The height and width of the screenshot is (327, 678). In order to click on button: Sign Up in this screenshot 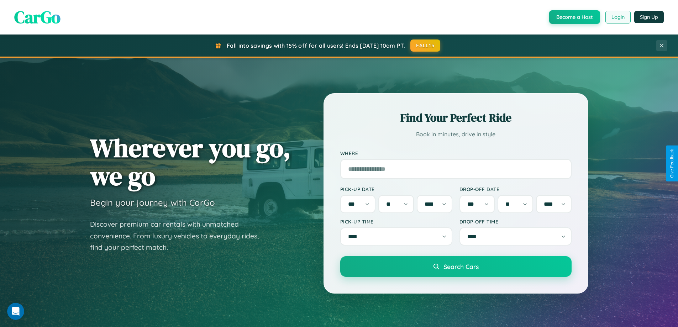, I will do `click(649, 17)`.